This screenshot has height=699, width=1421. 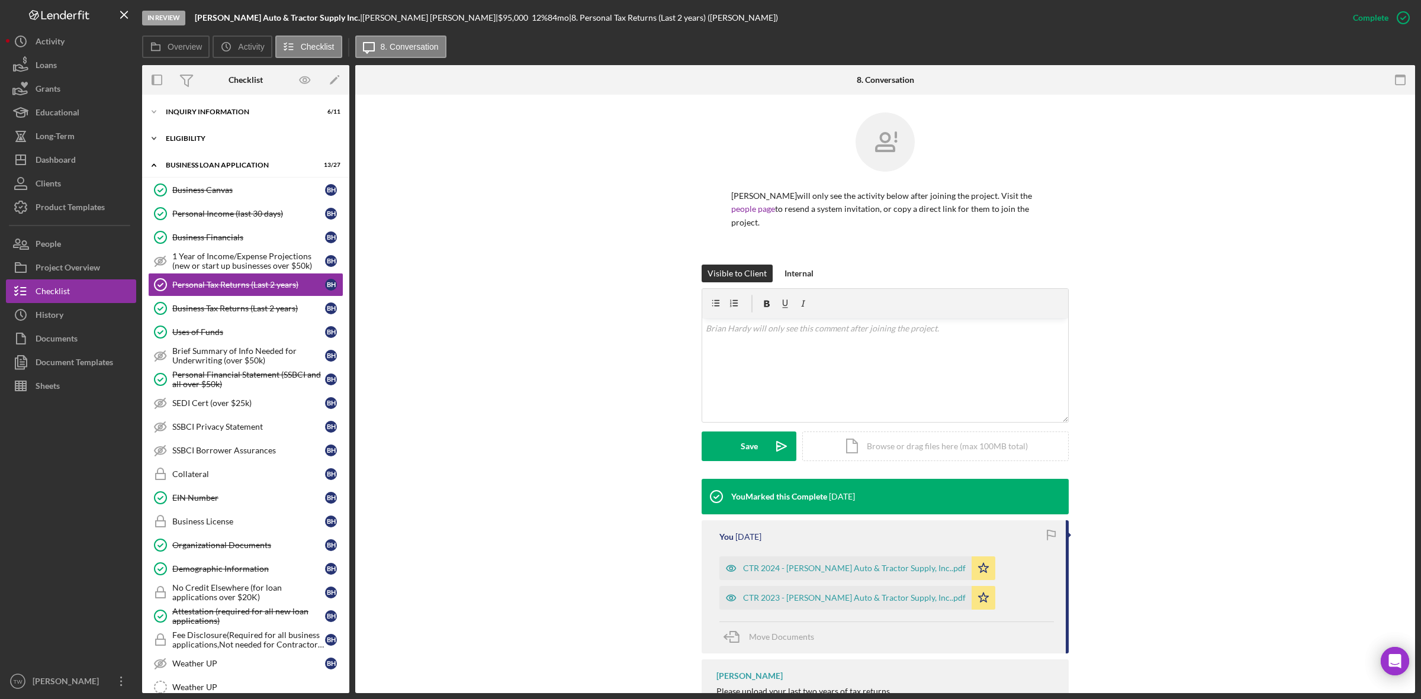 I want to click on div: 12 %, so click(x=539, y=18).